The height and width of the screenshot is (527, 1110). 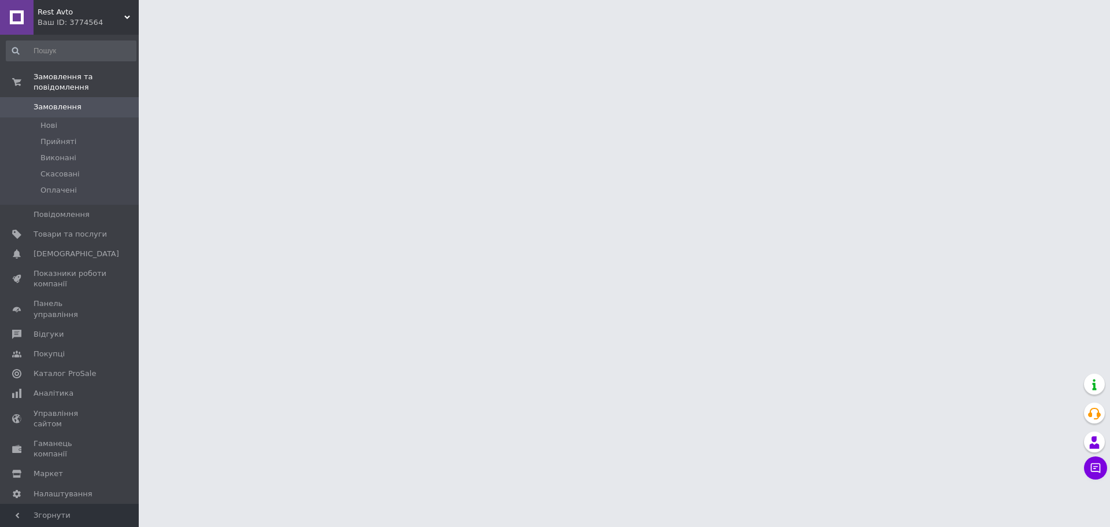 What do you see at coordinates (61, 214) in the screenshot?
I see `span: Повідомлення` at bounding box center [61, 214].